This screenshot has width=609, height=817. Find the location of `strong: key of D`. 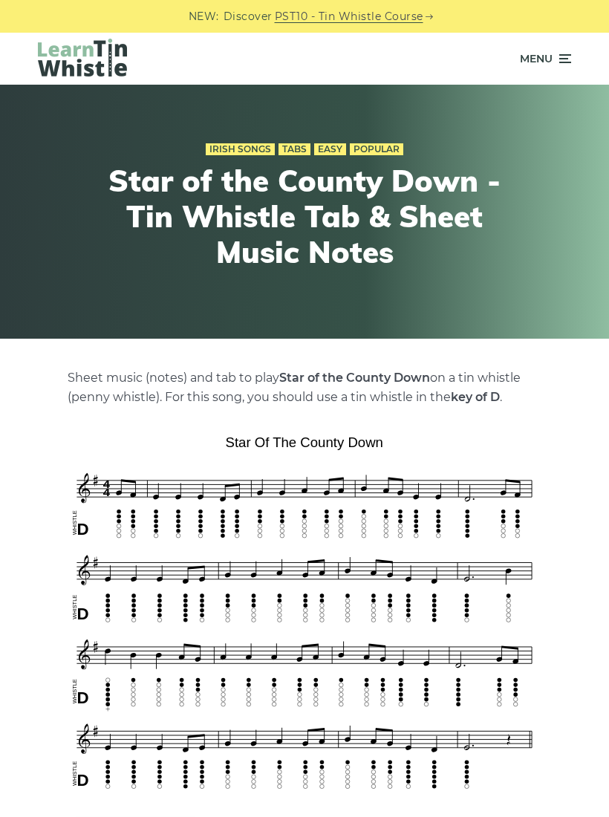

strong: key of D is located at coordinates (475, 396).